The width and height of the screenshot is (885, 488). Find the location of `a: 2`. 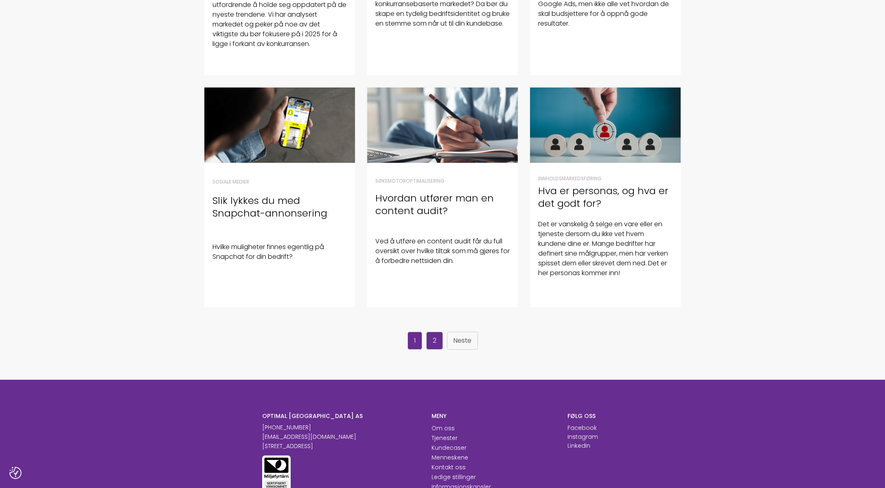

a: 2 is located at coordinates (434, 341).